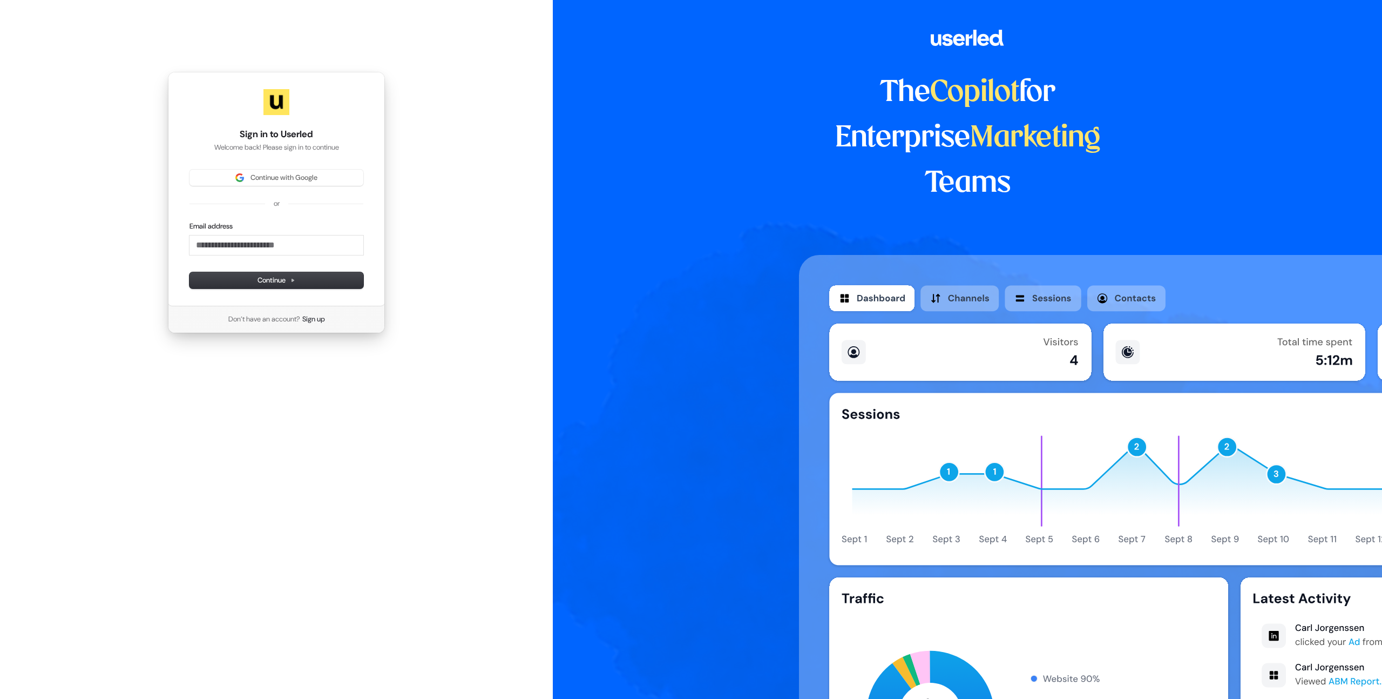 This screenshot has height=699, width=1382. Describe the element at coordinates (284, 178) in the screenshot. I see `span: Continue with Google` at that location.